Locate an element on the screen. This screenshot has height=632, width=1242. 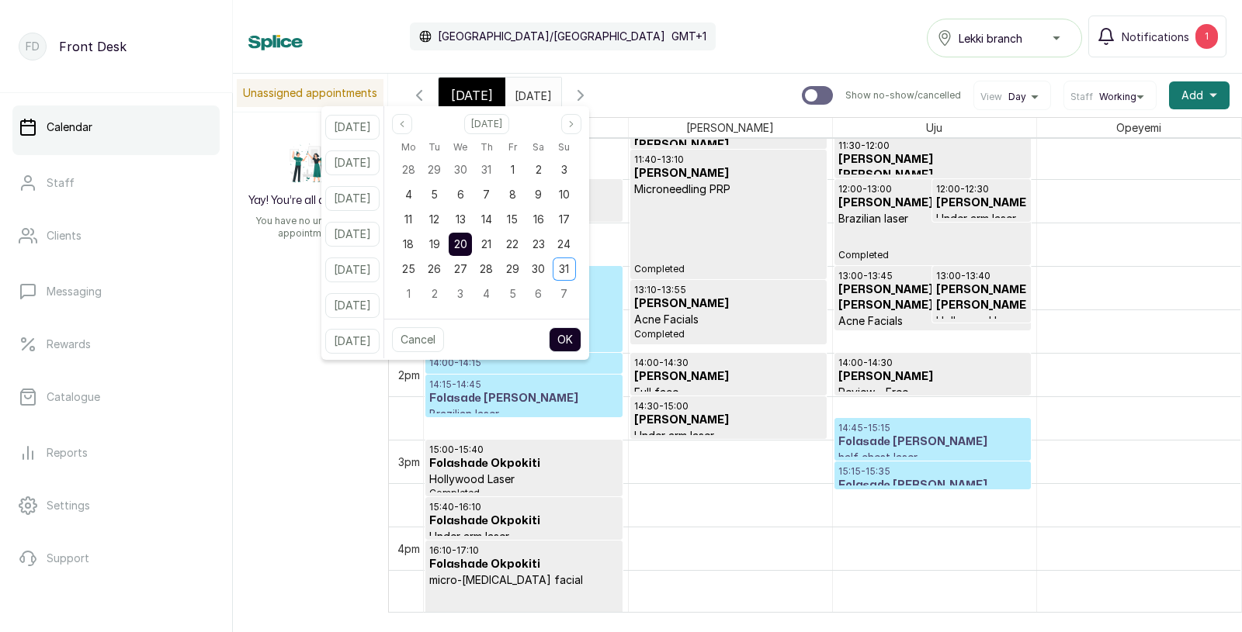
p: 14:00 - 14:30 is located at coordinates (728, 363).